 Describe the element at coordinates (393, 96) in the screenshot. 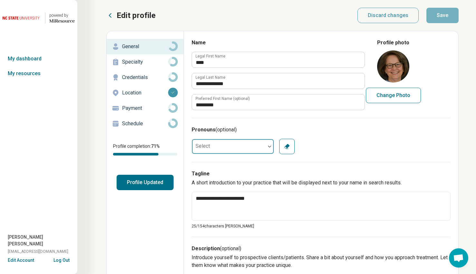

I see `button: Change Photo` at that location.